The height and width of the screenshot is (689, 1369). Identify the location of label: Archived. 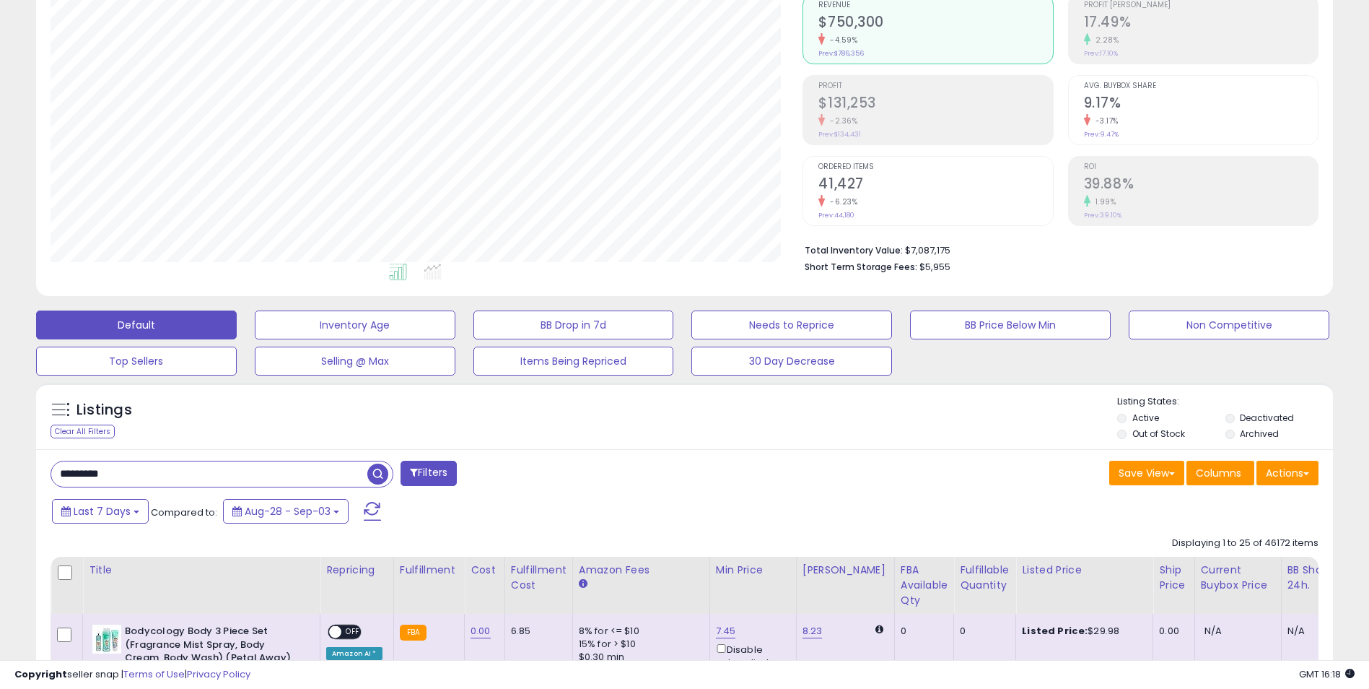
(1260, 433).